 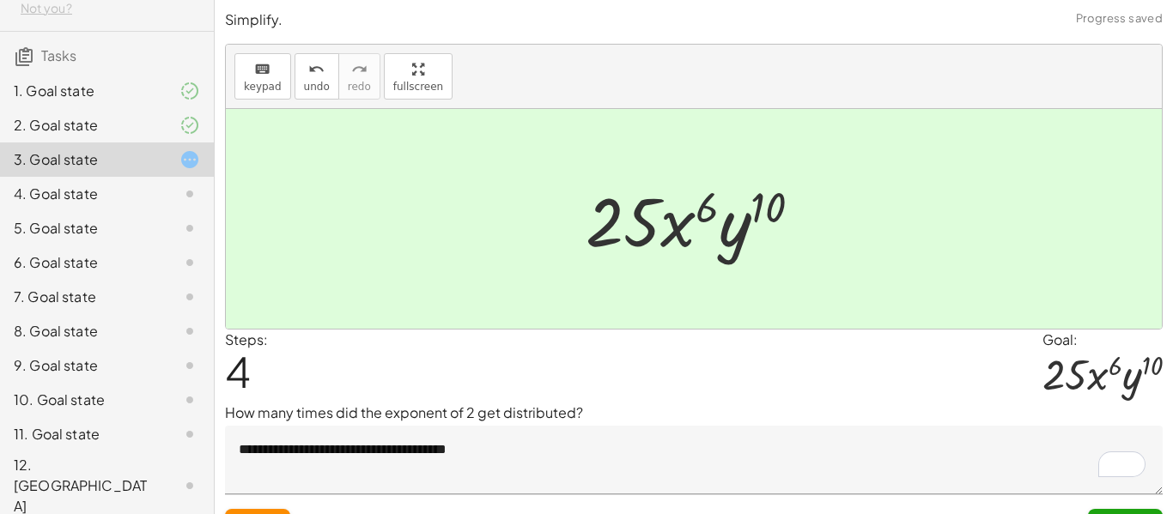 I want to click on button: undoundo, so click(x=317, y=76).